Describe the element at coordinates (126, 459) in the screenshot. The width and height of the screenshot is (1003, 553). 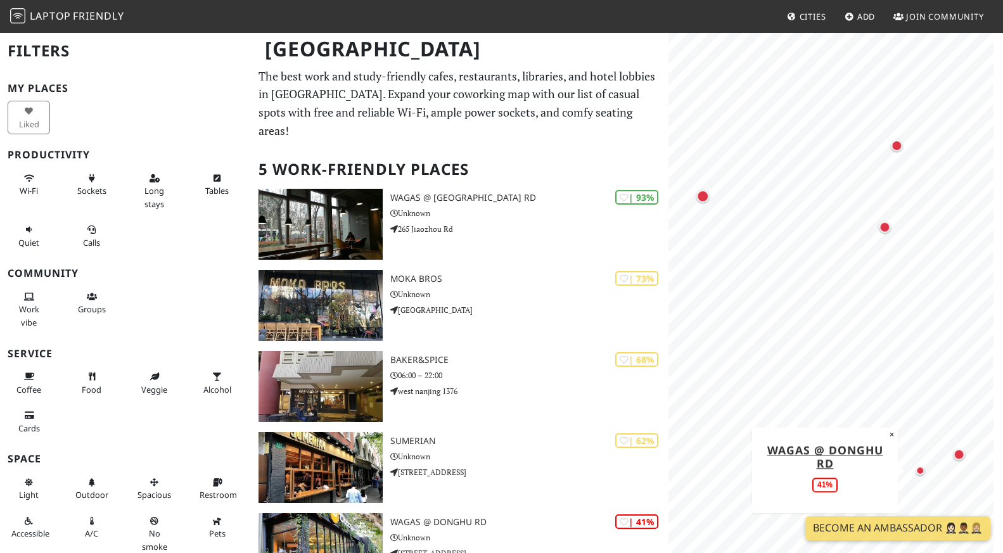
I see `h3: Space` at that location.